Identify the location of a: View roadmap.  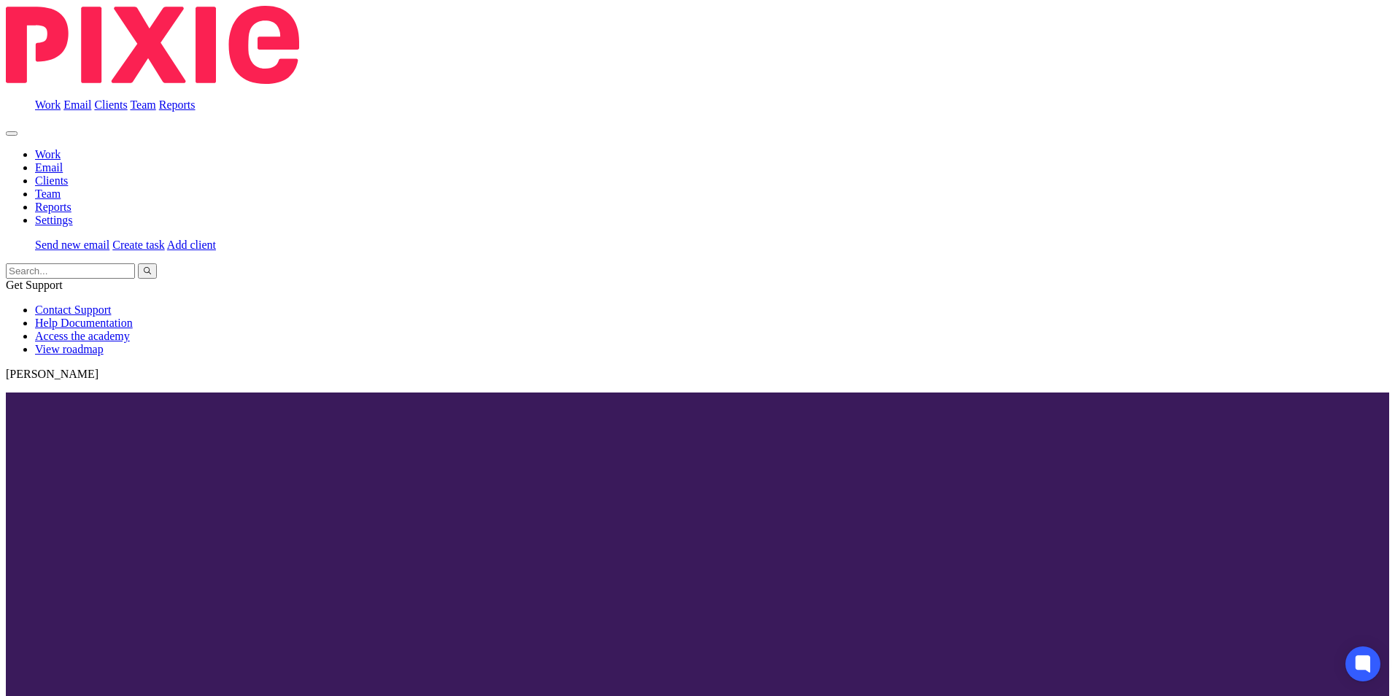
(69, 349).